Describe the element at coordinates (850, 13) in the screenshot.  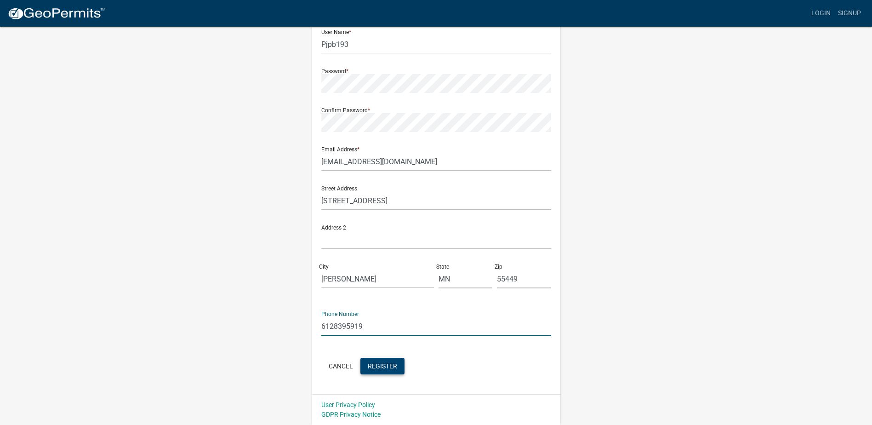
I see `a: Signup` at that location.